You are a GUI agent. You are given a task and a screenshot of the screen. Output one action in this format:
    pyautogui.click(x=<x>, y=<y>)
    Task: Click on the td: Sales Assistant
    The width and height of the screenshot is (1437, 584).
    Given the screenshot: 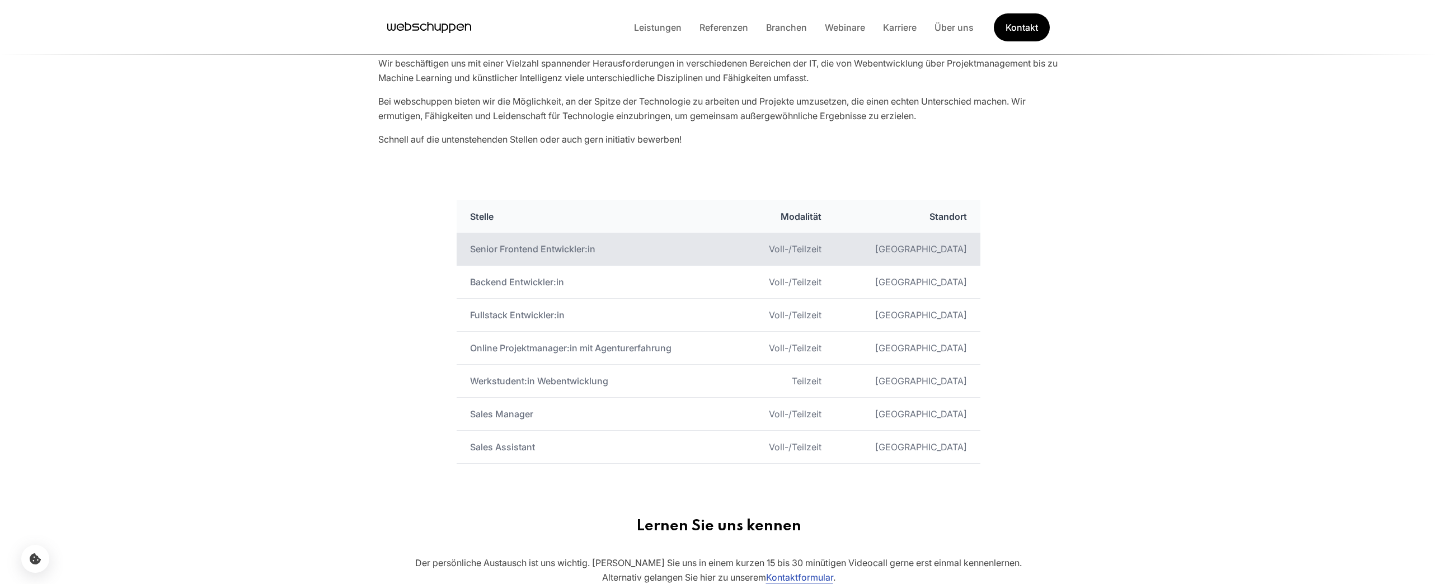 What is the action you would take?
    pyautogui.click(x=597, y=447)
    